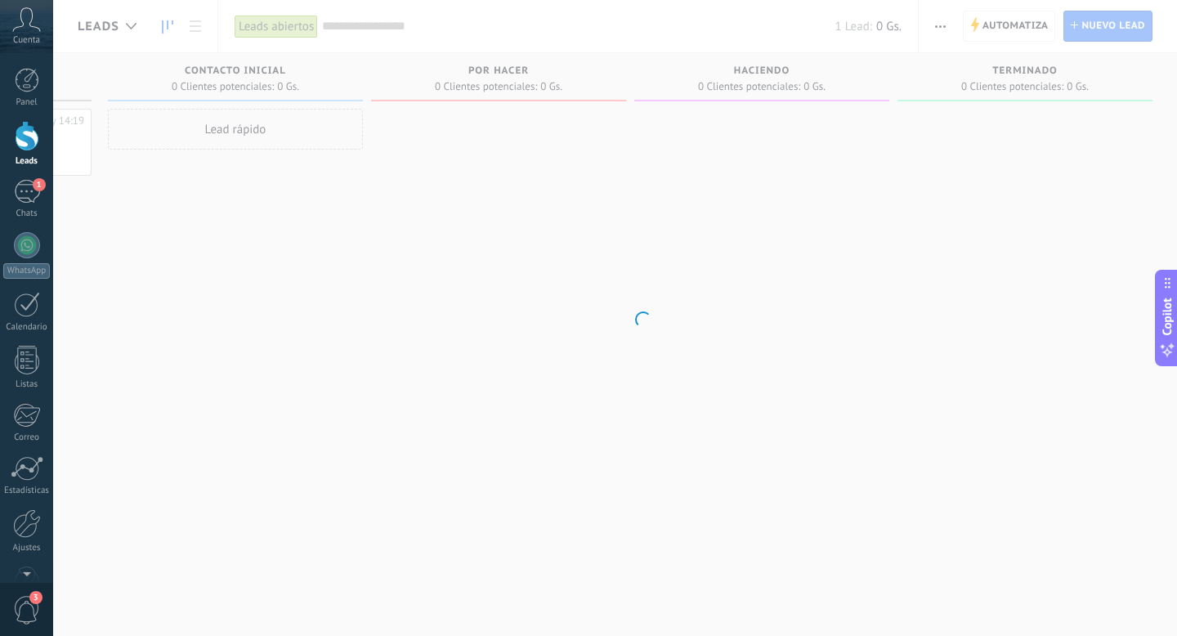 The width and height of the screenshot is (1177, 636). I want to click on span: 3, so click(36, 598).